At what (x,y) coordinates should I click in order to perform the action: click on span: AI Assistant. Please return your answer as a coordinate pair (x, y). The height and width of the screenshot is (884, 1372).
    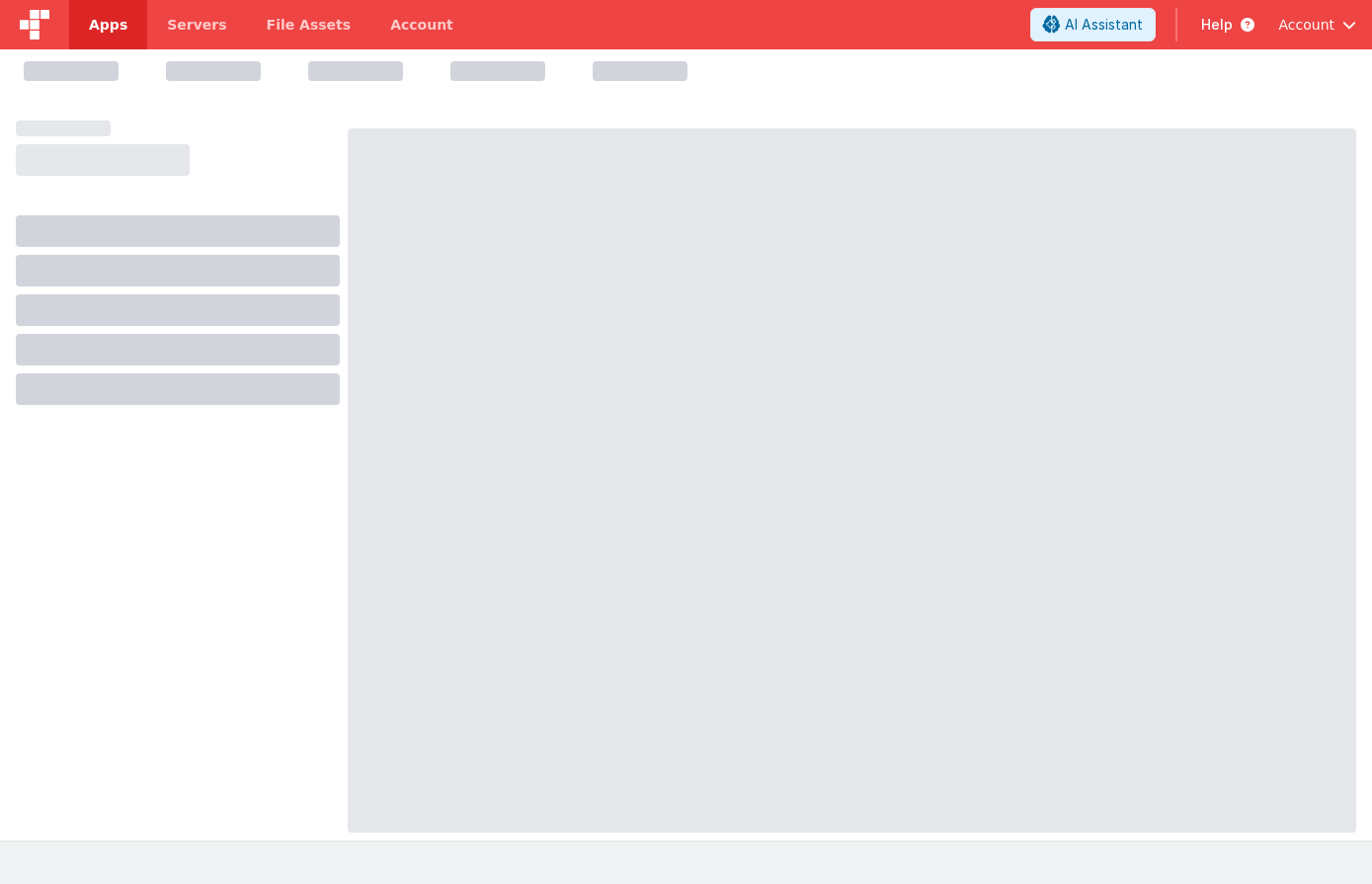
    Looking at the image, I should click on (1103, 25).